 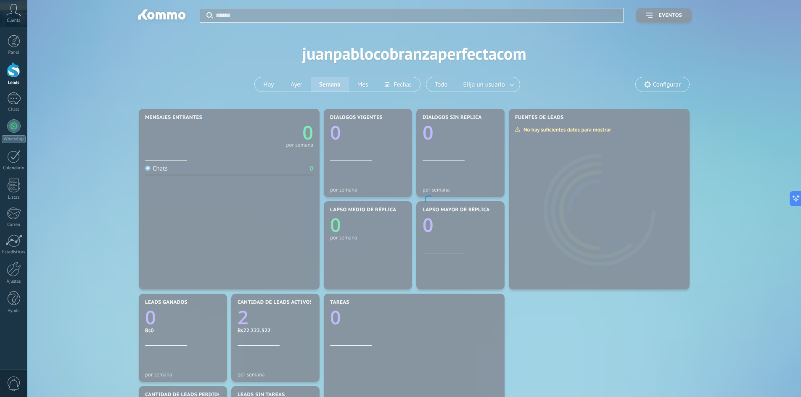 What do you see at coordinates (14, 53) in the screenshot?
I see `div: Panel` at bounding box center [14, 53].